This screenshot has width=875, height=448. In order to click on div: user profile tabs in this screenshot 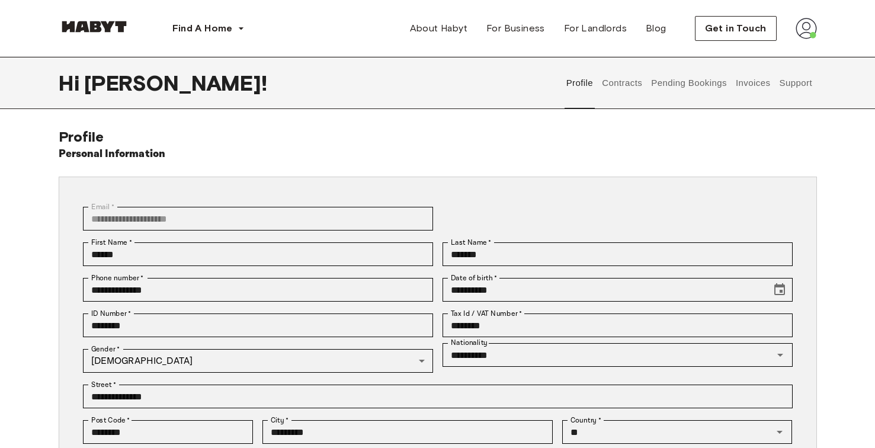, I will do `click(689, 83)`.